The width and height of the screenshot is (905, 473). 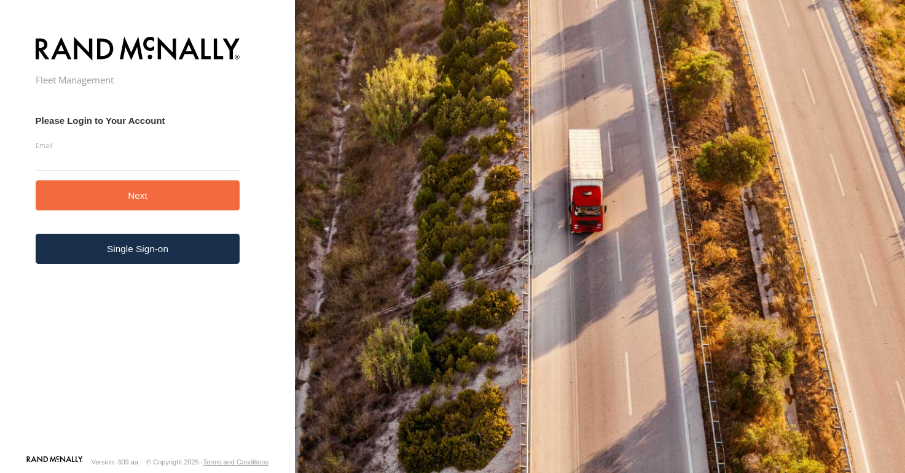 What do you see at coordinates (138, 195) in the screenshot?
I see `button: Next` at bounding box center [138, 195].